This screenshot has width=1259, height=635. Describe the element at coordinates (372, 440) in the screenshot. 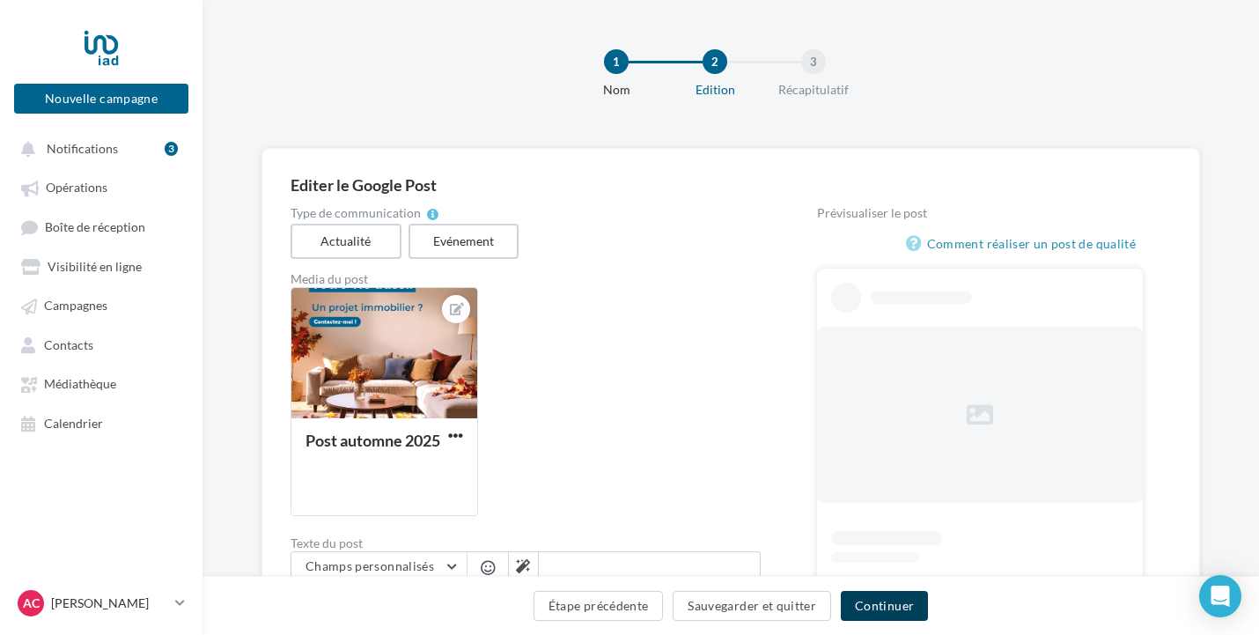

I see `div: Post automne 2025` at that location.